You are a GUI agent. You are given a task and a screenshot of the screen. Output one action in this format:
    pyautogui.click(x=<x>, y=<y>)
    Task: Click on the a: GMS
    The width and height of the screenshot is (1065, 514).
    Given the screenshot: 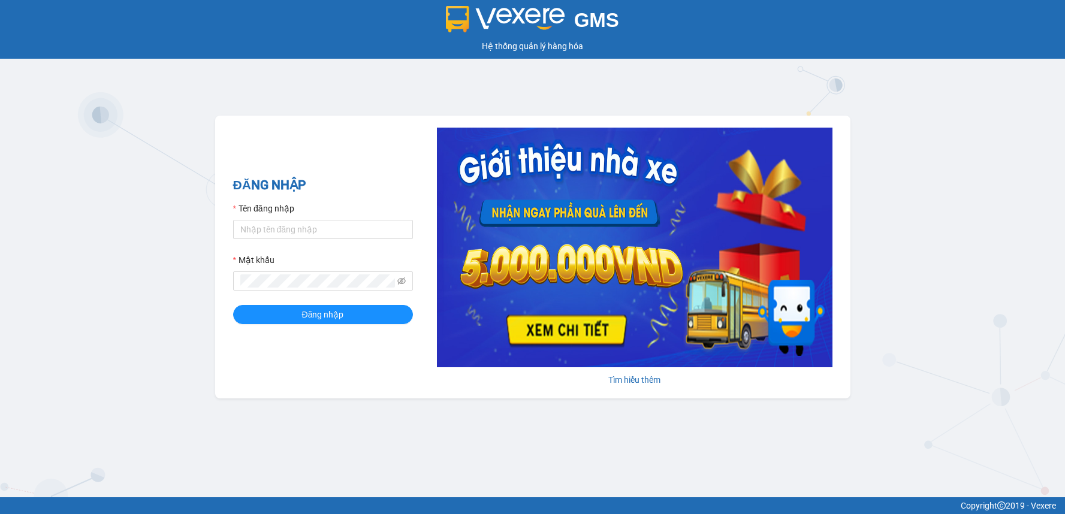 What is the action you would take?
    pyautogui.click(x=532, y=23)
    